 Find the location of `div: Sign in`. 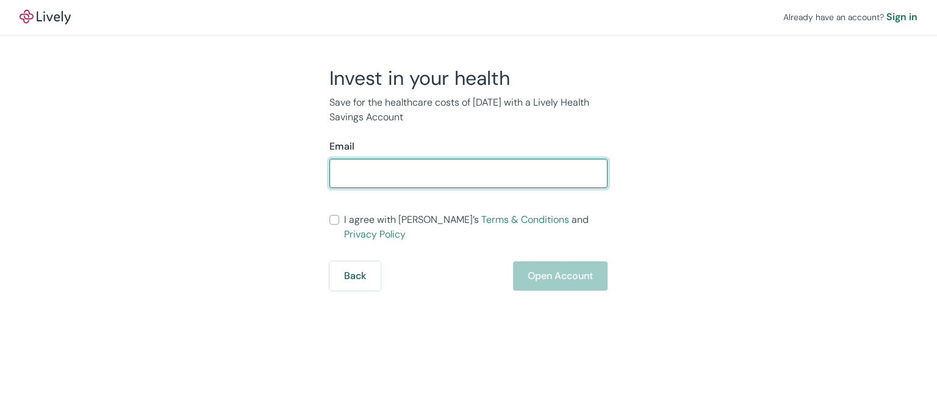

div: Sign in is located at coordinates (902, 17).